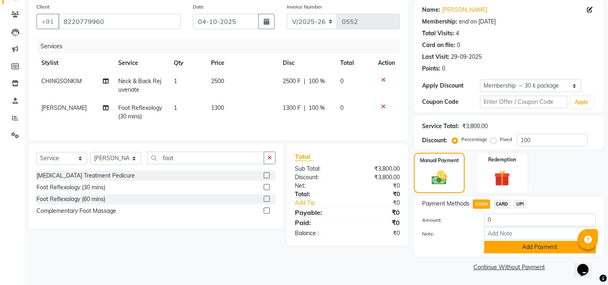 The width and height of the screenshot is (608, 285). I want to click on div: Sub Total:, so click(318, 169).